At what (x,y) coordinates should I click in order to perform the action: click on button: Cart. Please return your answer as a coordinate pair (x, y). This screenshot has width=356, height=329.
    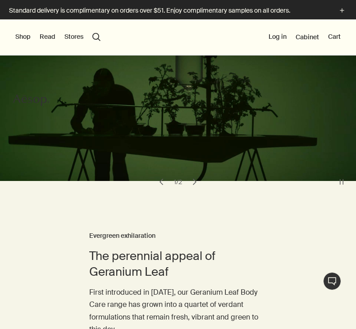
    Looking at the image, I should click on (335, 37).